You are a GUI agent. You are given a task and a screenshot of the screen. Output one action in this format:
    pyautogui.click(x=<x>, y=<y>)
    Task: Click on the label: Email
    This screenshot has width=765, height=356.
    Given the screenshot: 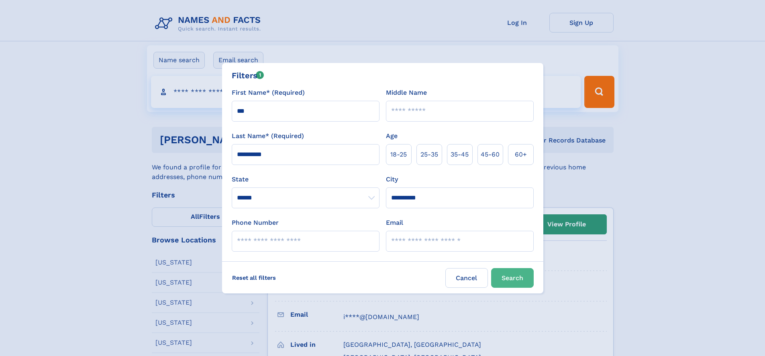 What is the action you would take?
    pyautogui.click(x=394, y=223)
    